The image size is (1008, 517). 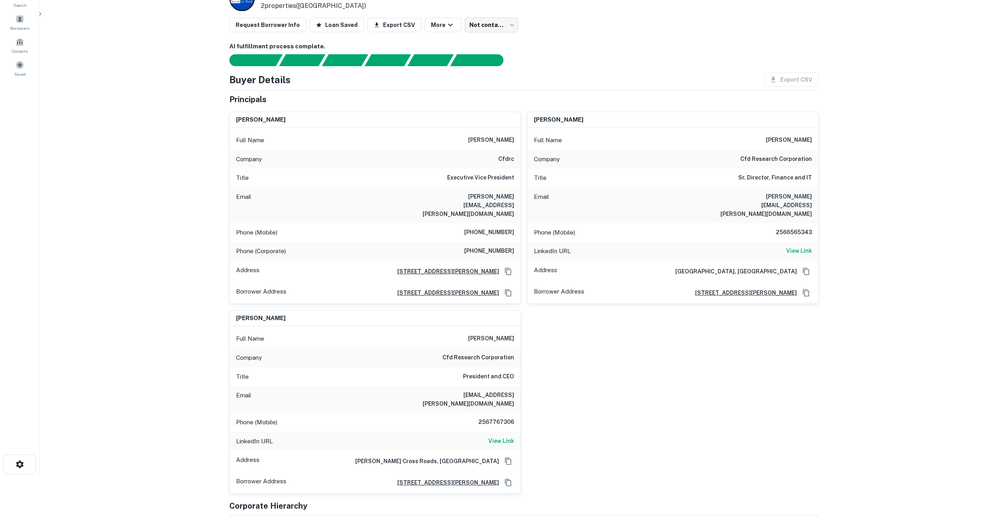 I want to click on div: Principals found, still searching for contact information. This may take time..., so click(x=430, y=60).